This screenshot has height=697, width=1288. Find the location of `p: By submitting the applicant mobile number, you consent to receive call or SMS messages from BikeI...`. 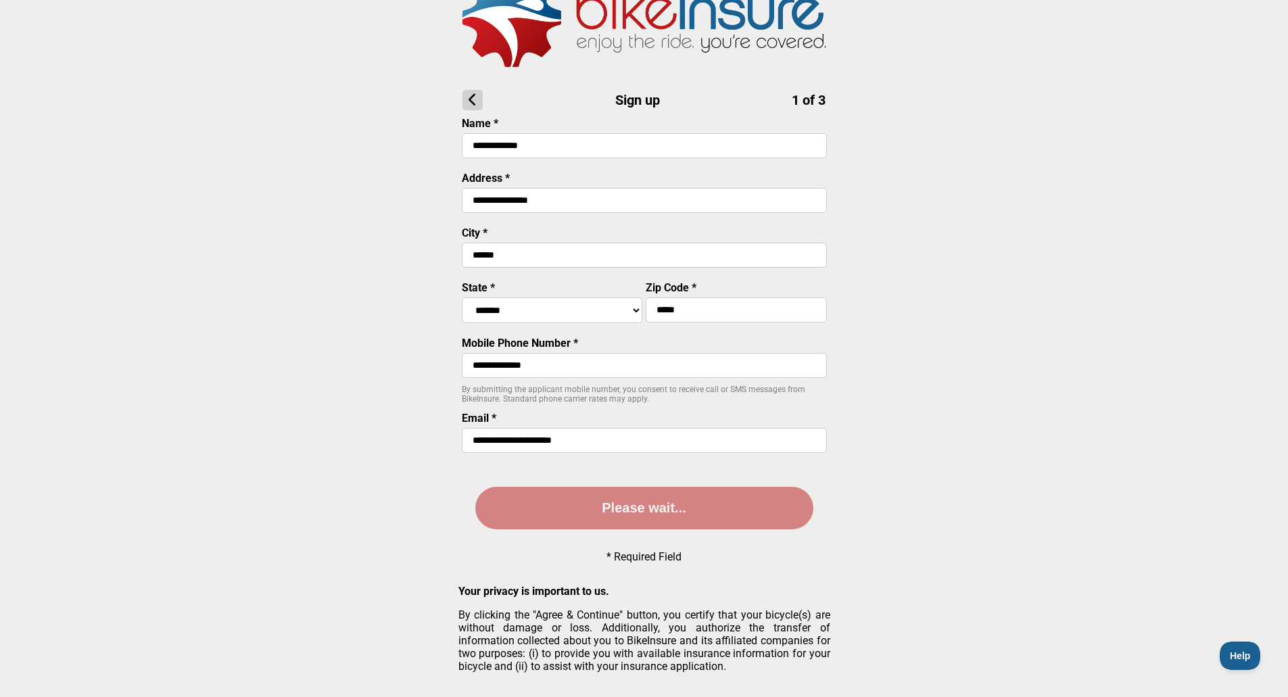

p: By submitting the applicant mobile number, you consent to receive call or SMS messages from BikeI... is located at coordinates (644, 394).